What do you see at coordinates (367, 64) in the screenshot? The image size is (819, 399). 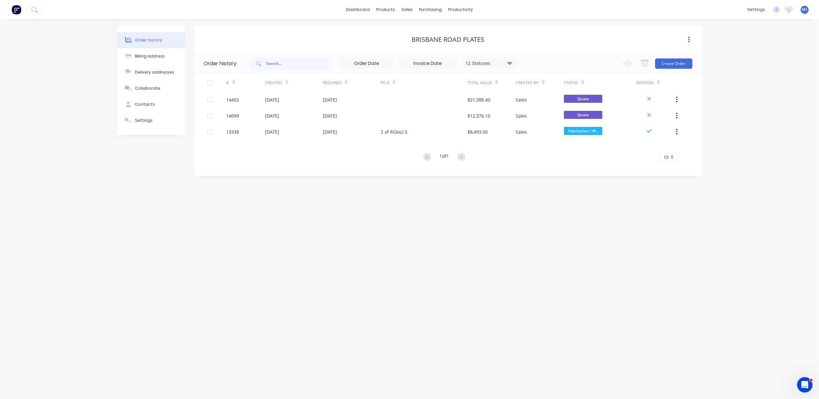 I see `input: Order Date` at bounding box center [367, 64].